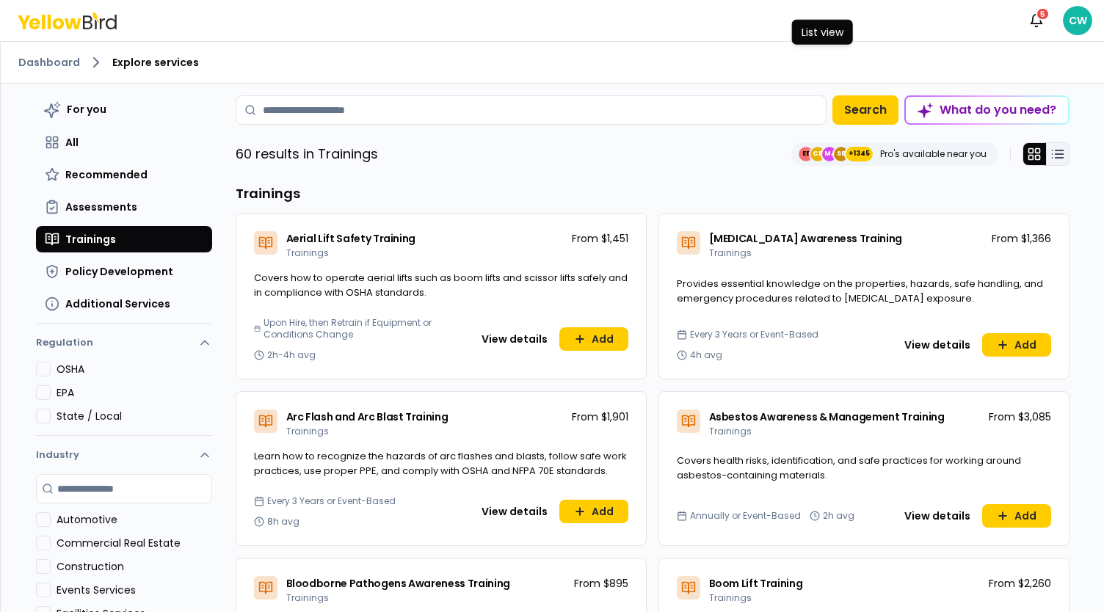 The image size is (1104, 612). I want to click on span: Bloodborne Pathogens Awareness Training, so click(398, 583).